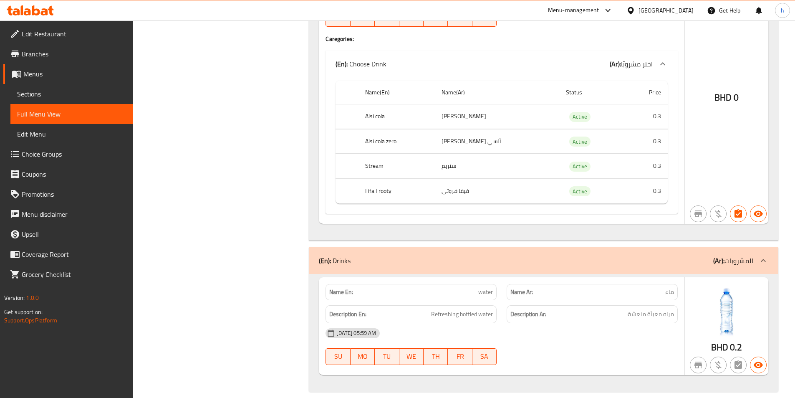  What do you see at coordinates (543, 260) in the screenshot?
I see `div: (En): Drinks(Ar):المشروبات` at bounding box center [543, 260].